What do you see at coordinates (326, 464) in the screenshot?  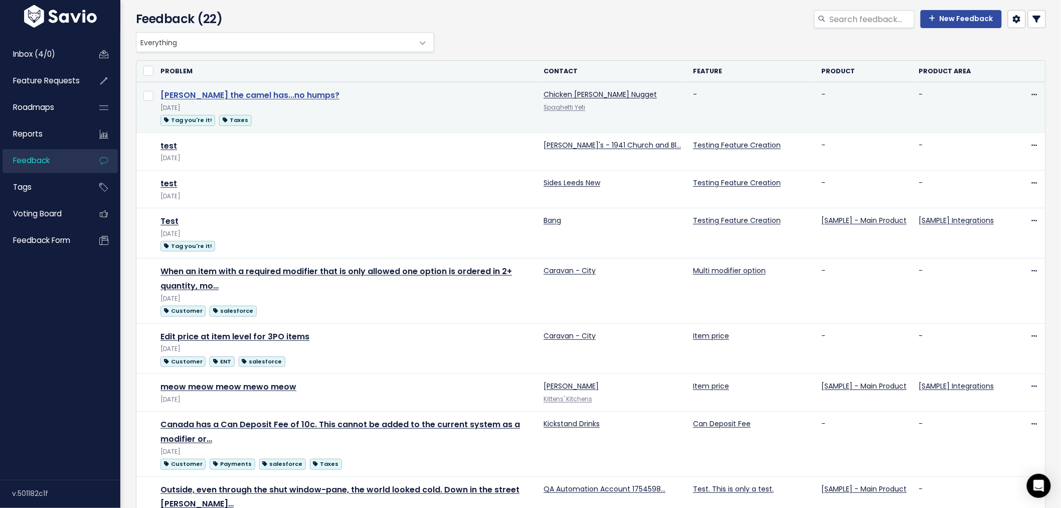 I see `span: Taxes` at bounding box center [326, 464].